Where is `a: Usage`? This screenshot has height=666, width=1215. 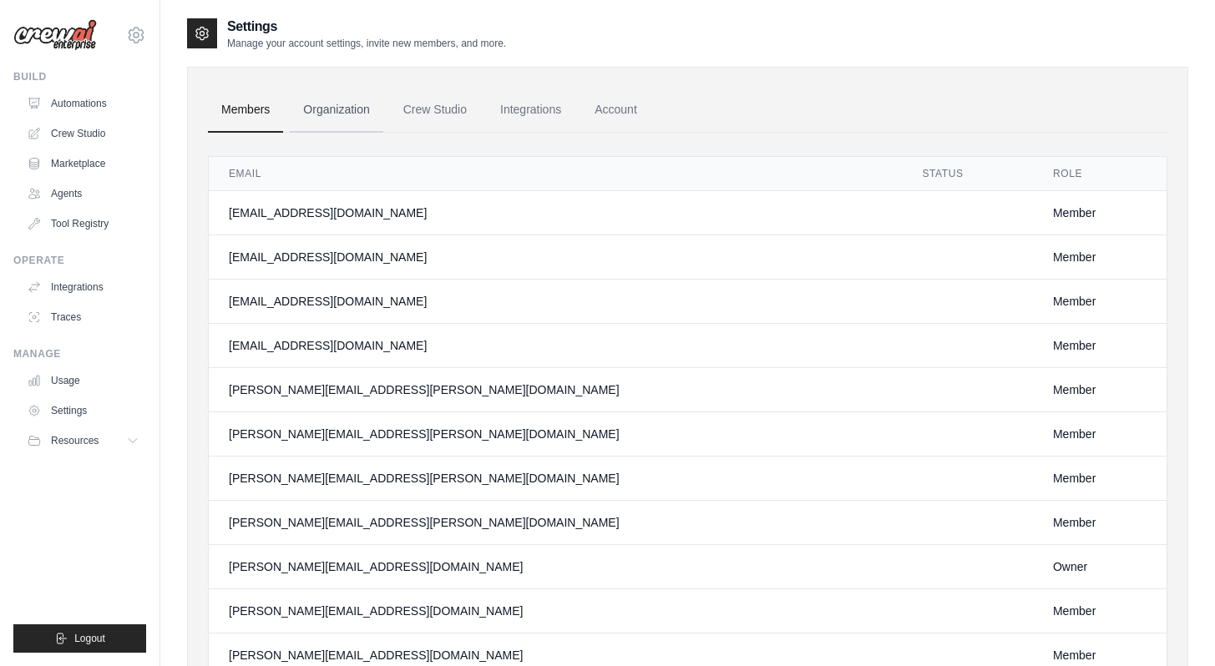 a: Usage is located at coordinates (83, 381).